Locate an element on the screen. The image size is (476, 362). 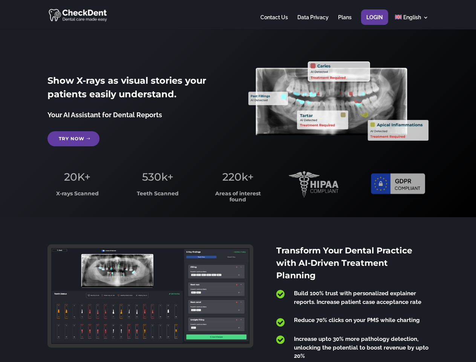
span: 220k+ is located at coordinates (238, 177).